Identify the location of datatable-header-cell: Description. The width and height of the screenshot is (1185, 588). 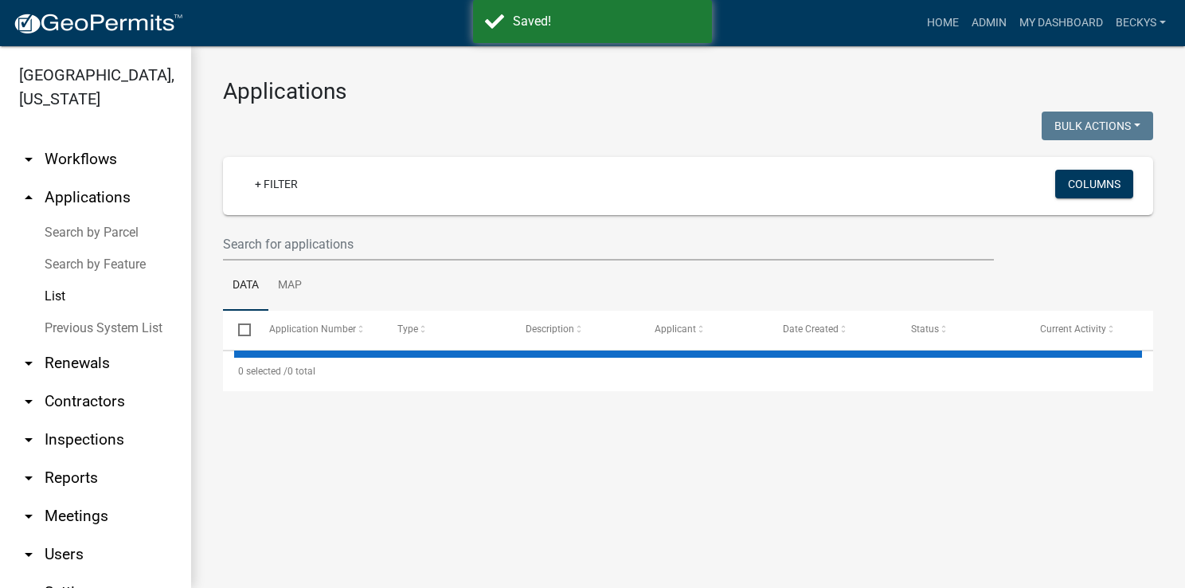
(574, 330).